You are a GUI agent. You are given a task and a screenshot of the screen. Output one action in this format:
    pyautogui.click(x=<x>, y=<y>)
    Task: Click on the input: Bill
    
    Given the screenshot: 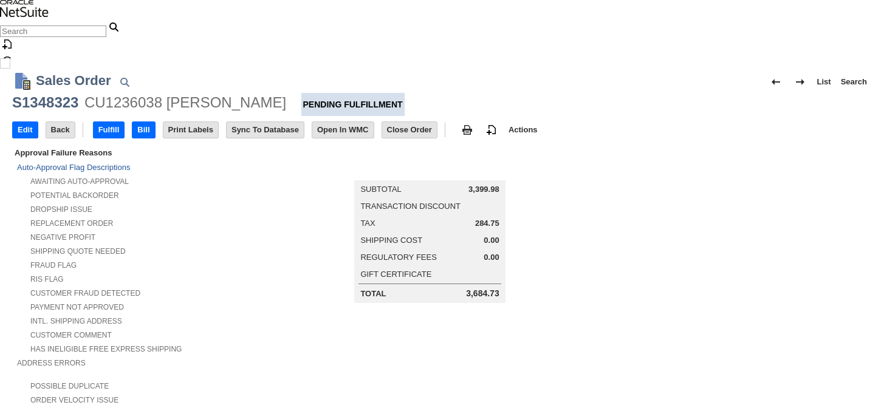 What is the action you would take?
    pyautogui.click(x=143, y=130)
    